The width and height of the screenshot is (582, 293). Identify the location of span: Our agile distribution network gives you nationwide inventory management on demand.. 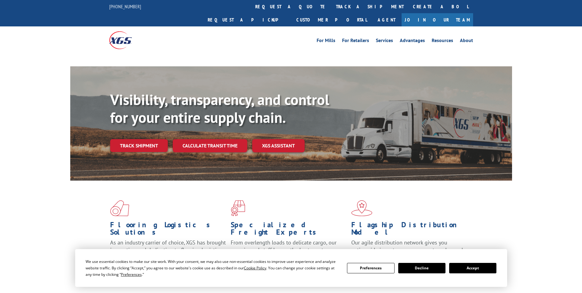
(408, 246).